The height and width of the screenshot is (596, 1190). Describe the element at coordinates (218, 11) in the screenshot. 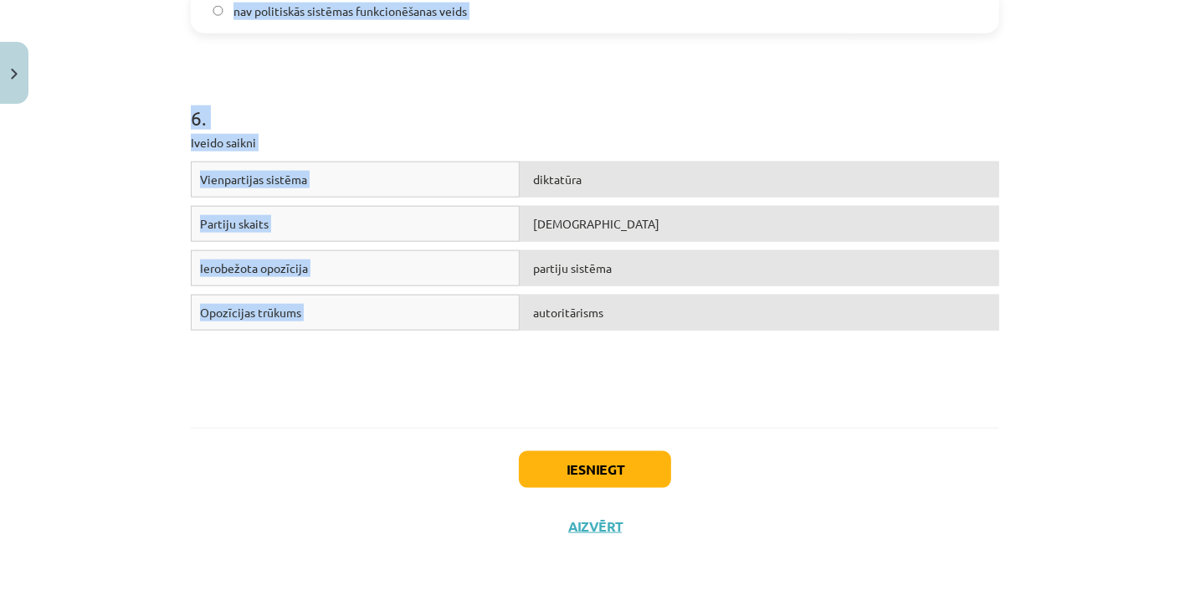

I see `input: nav politiskās sistēmas funkcionēšanas veids` at that location.